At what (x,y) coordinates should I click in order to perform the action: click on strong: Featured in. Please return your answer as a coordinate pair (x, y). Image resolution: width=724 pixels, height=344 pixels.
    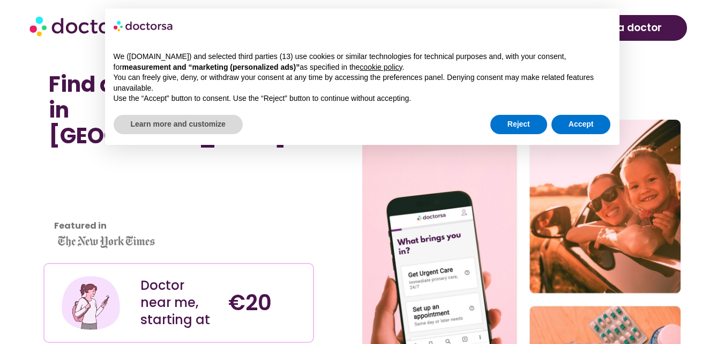
    Looking at the image, I should click on (80, 225).